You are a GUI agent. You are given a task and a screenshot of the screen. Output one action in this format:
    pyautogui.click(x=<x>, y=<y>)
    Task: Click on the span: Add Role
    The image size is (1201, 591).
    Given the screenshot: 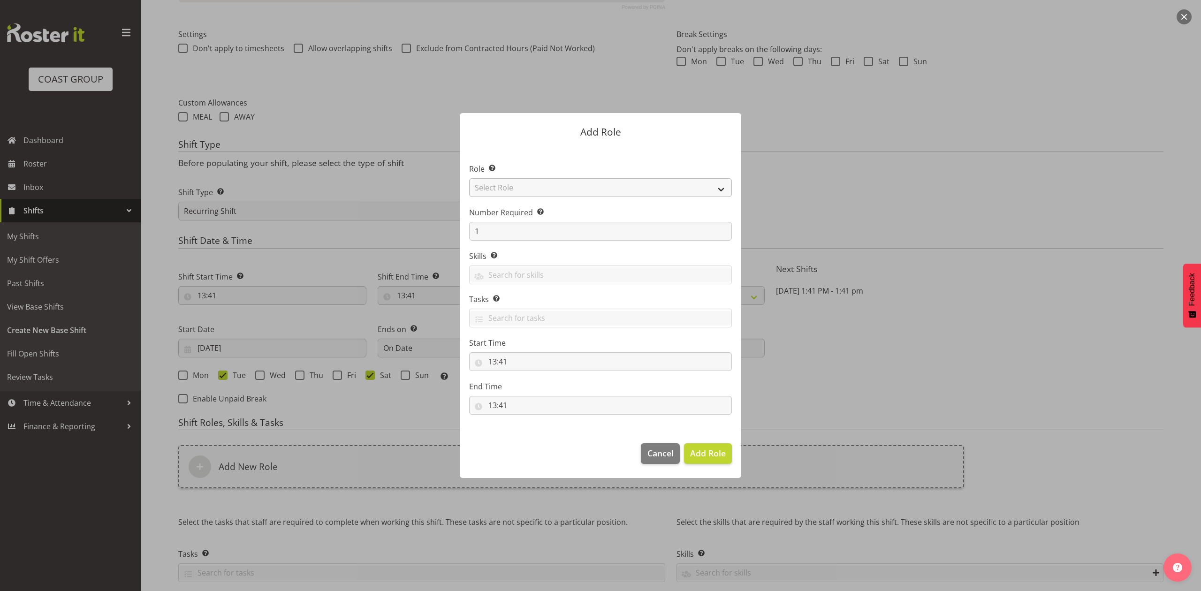 What is the action you would take?
    pyautogui.click(x=708, y=453)
    